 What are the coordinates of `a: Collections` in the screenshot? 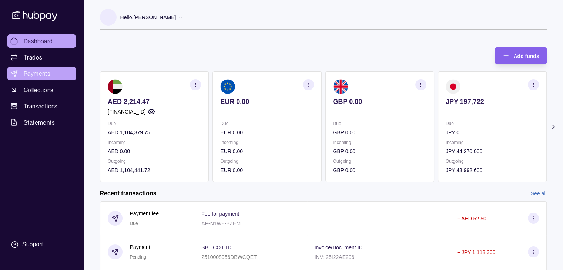 It's located at (41, 90).